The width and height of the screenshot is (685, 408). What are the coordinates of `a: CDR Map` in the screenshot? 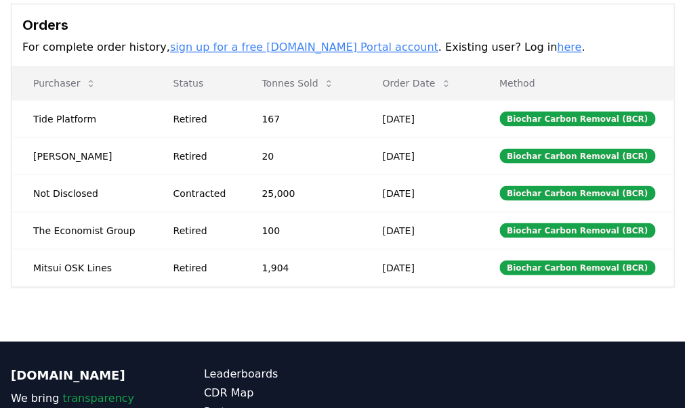 It's located at (273, 393).